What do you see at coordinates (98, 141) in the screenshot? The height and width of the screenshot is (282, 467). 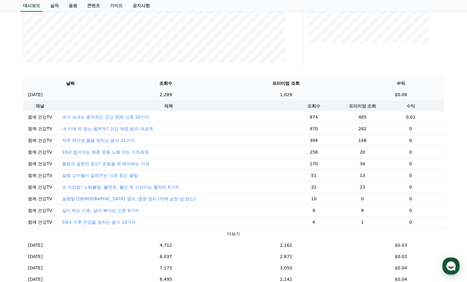 I see `button: 자주 먹으면 몸을 망치는 음식 11가지` at bounding box center [98, 141].